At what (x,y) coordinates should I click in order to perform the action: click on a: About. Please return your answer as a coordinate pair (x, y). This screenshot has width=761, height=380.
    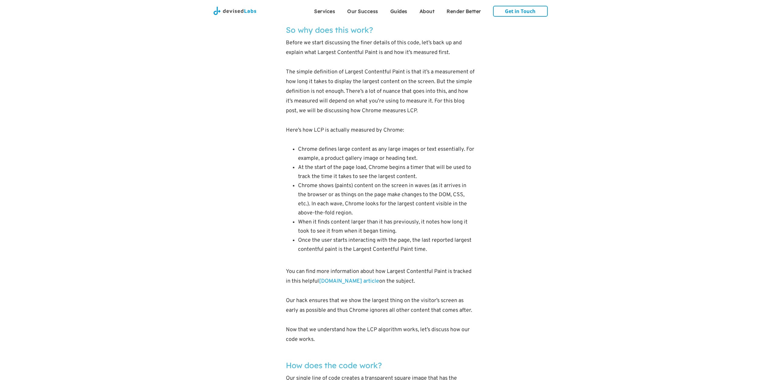
    Looking at the image, I should click on (427, 11).